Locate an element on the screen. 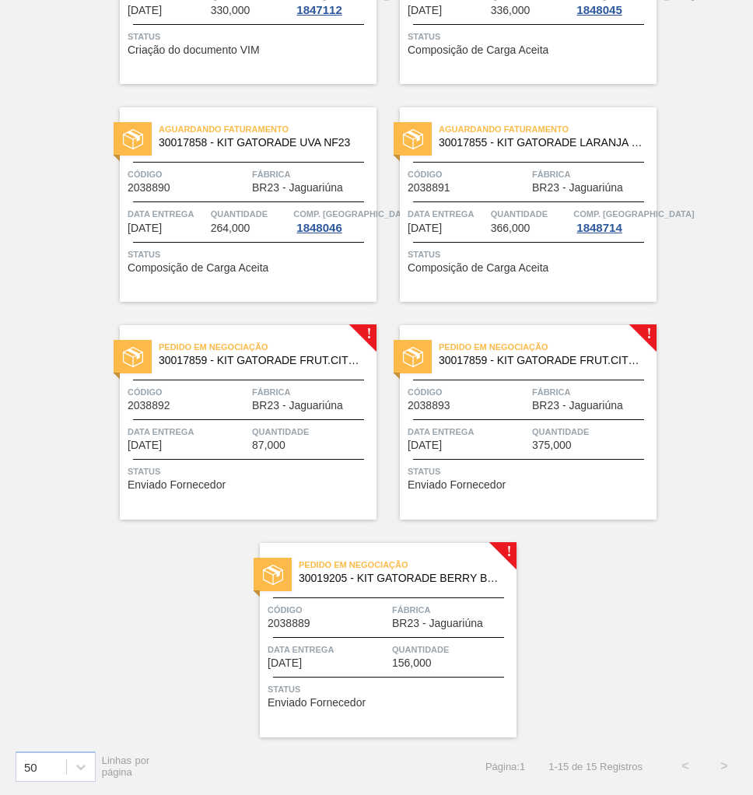 This screenshot has width=753, height=795. span: 366,000 is located at coordinates (511, 228).